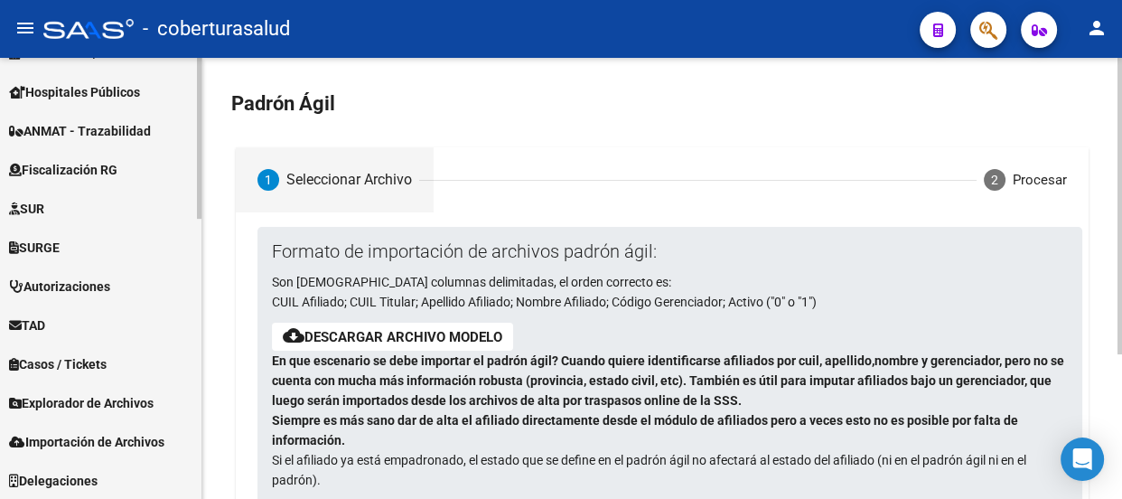 The width and height of the screenshot is (1122, 499). I want to click on mat-icon: menu, so click(25, 28).